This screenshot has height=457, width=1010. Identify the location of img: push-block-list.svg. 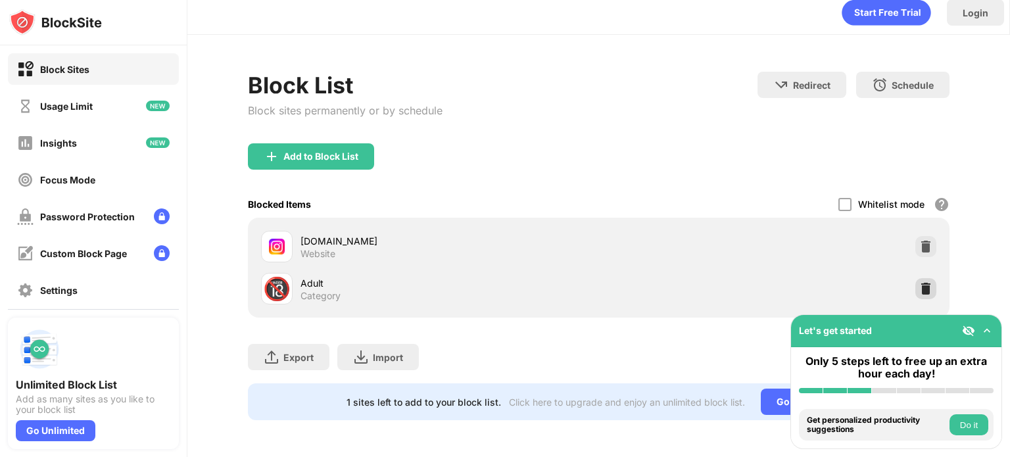
(39, 349).